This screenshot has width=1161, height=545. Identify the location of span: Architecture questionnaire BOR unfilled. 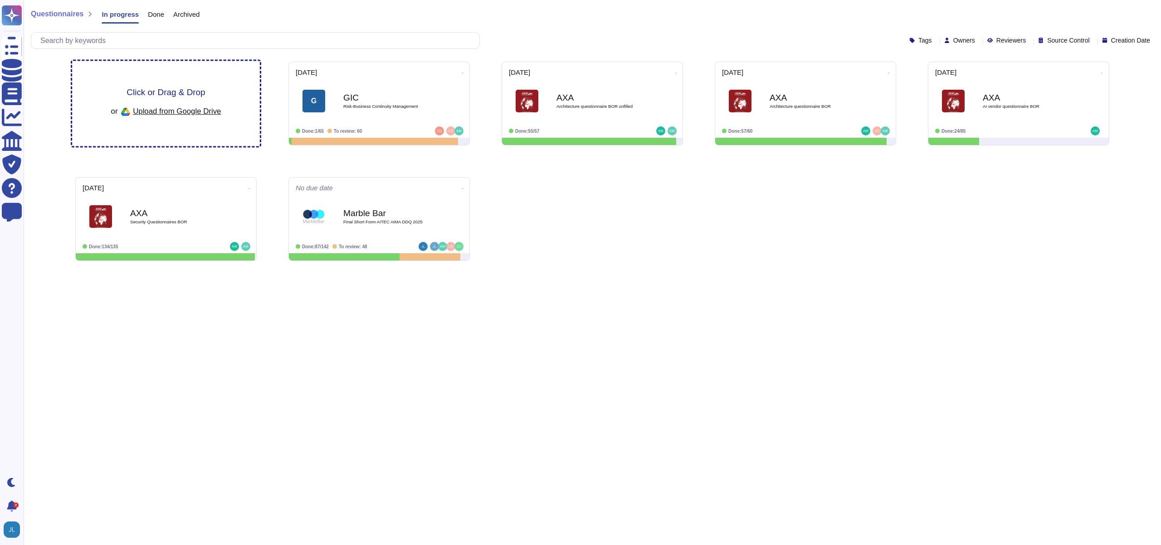
(602, 107).